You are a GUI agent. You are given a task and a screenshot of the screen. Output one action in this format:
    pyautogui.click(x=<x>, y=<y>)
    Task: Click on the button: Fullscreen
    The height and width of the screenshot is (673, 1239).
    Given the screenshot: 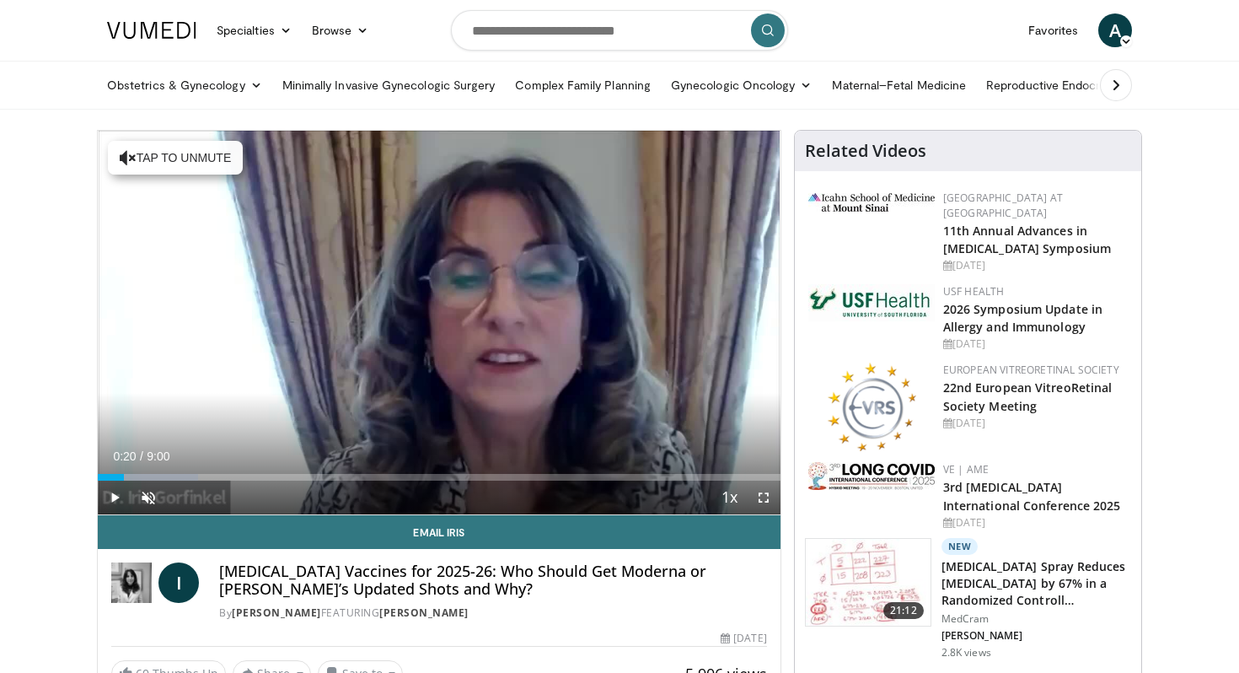 What is the action you would take?
    pyautogui.click(x=764, y=497)
    